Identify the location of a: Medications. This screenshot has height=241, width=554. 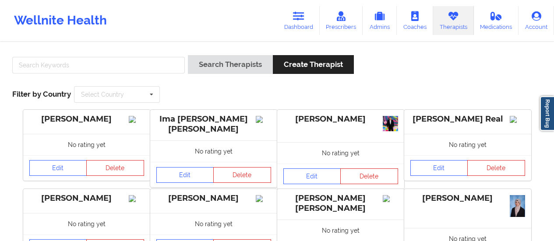
(496, 21).